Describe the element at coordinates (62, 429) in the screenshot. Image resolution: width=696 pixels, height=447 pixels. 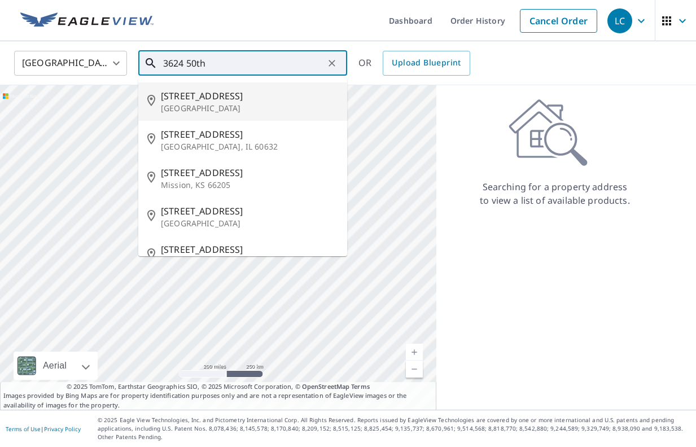
I see `a: Privacy Policy` at that location.